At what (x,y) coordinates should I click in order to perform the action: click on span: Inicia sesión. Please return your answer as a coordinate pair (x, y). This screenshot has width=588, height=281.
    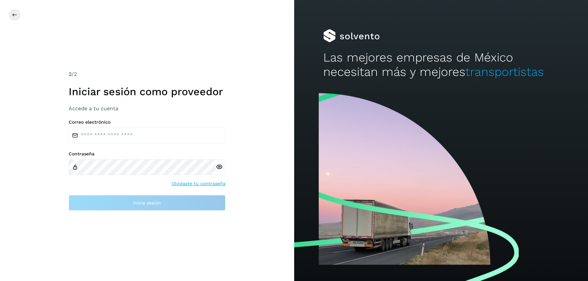
    Looking at the image, I should click on (147, 203).